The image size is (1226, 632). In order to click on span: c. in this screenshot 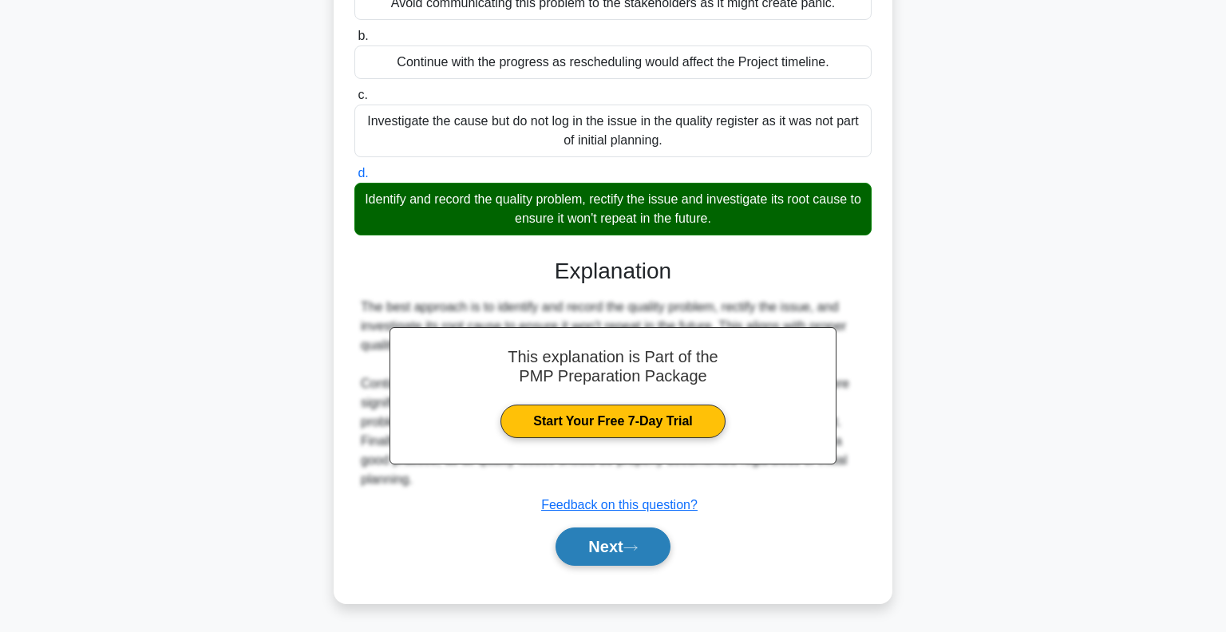, I will do `click(362, 94)`.